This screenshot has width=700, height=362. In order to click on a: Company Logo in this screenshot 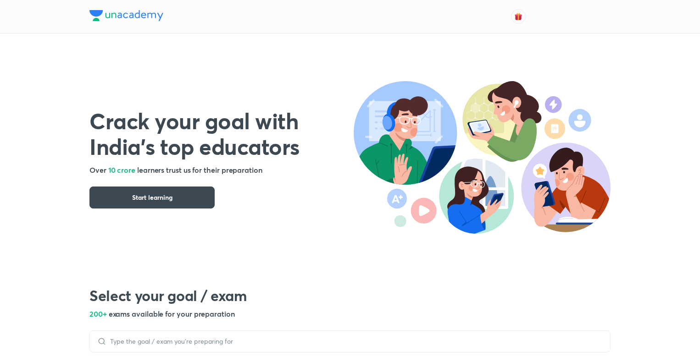, I will do `click(126, 17)`.